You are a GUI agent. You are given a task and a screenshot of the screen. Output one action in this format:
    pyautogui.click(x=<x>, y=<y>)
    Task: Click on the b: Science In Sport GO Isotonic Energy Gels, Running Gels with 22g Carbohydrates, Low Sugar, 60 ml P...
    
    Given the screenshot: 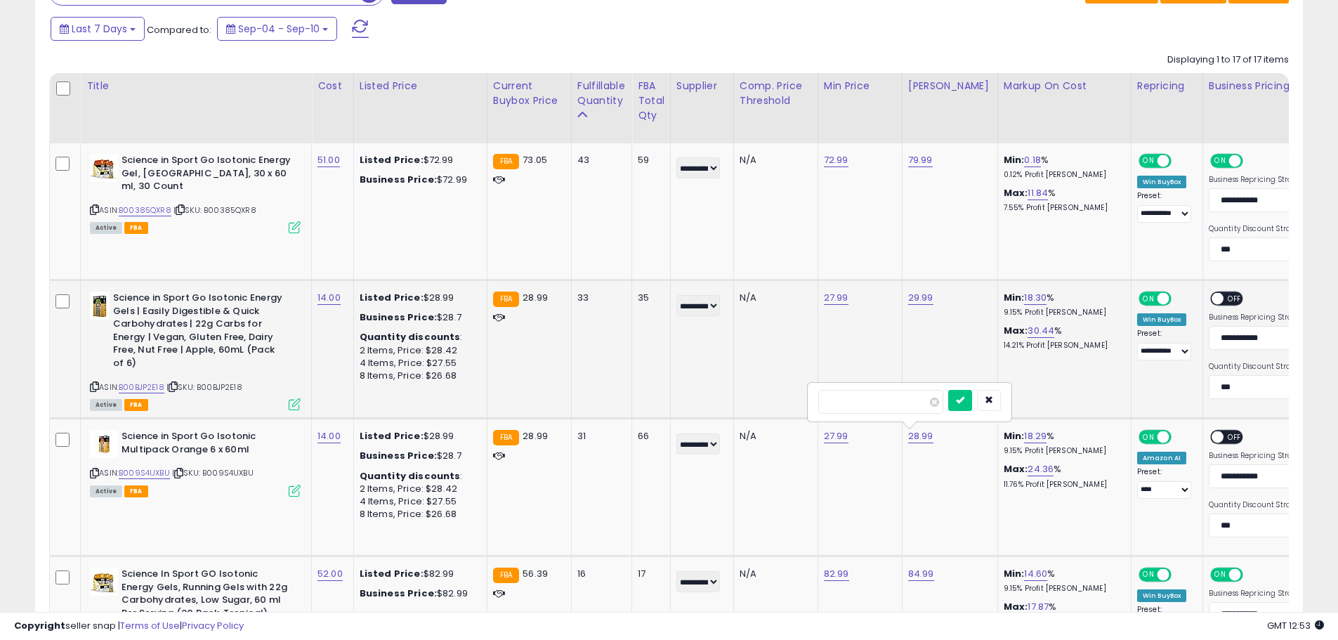 What is the action you would take?
    pyautogui.click(x=207, y=595)
    